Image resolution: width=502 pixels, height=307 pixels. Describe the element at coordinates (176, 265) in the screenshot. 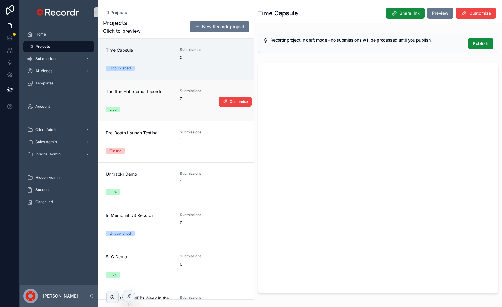

I see `a: SLC DemoSubmissions0Live` at that location.